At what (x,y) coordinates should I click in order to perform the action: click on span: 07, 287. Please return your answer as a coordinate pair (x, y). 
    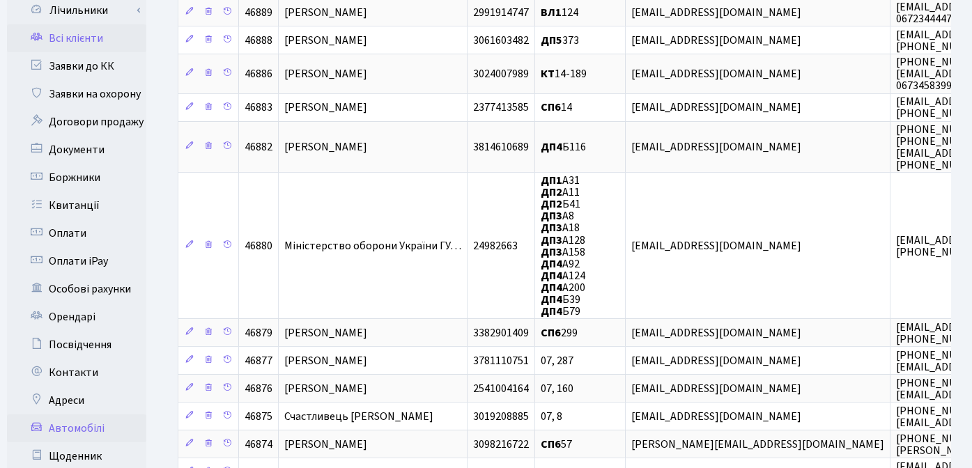
    Looking at the image, I should click on (557, 361).